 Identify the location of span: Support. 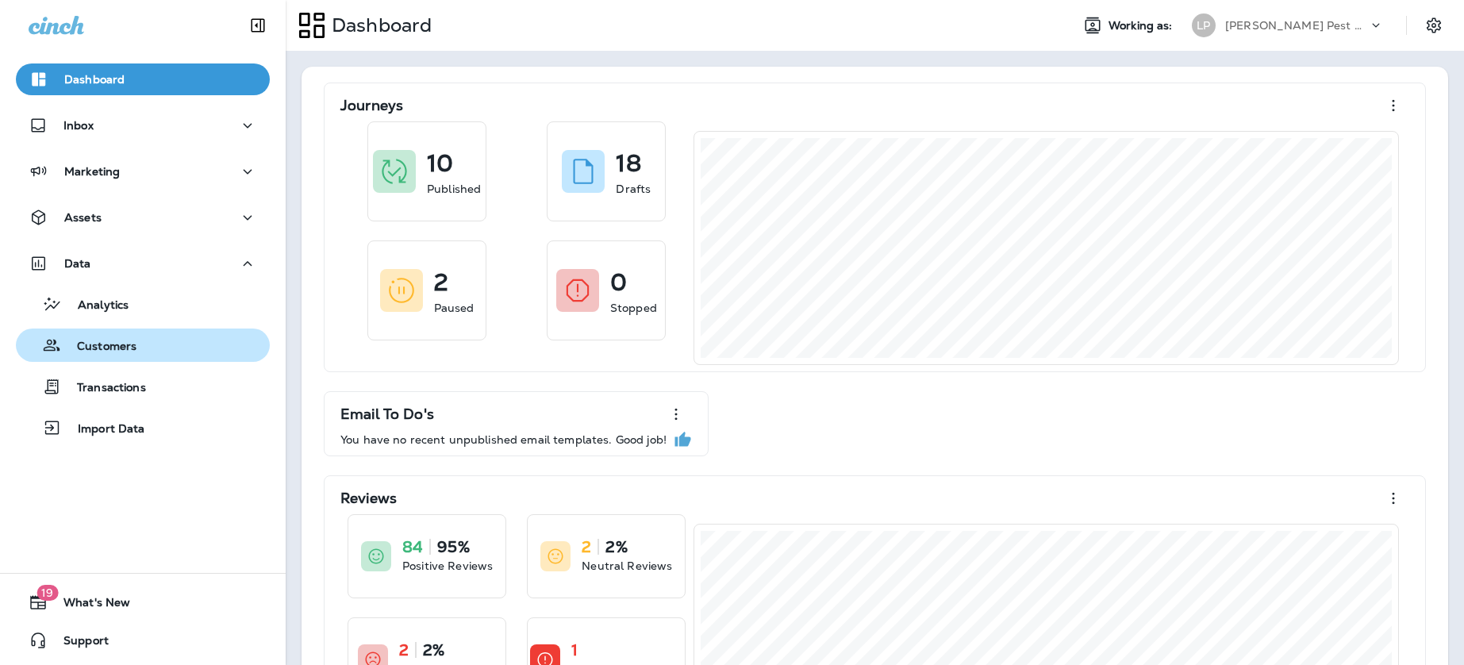
(78, 644).